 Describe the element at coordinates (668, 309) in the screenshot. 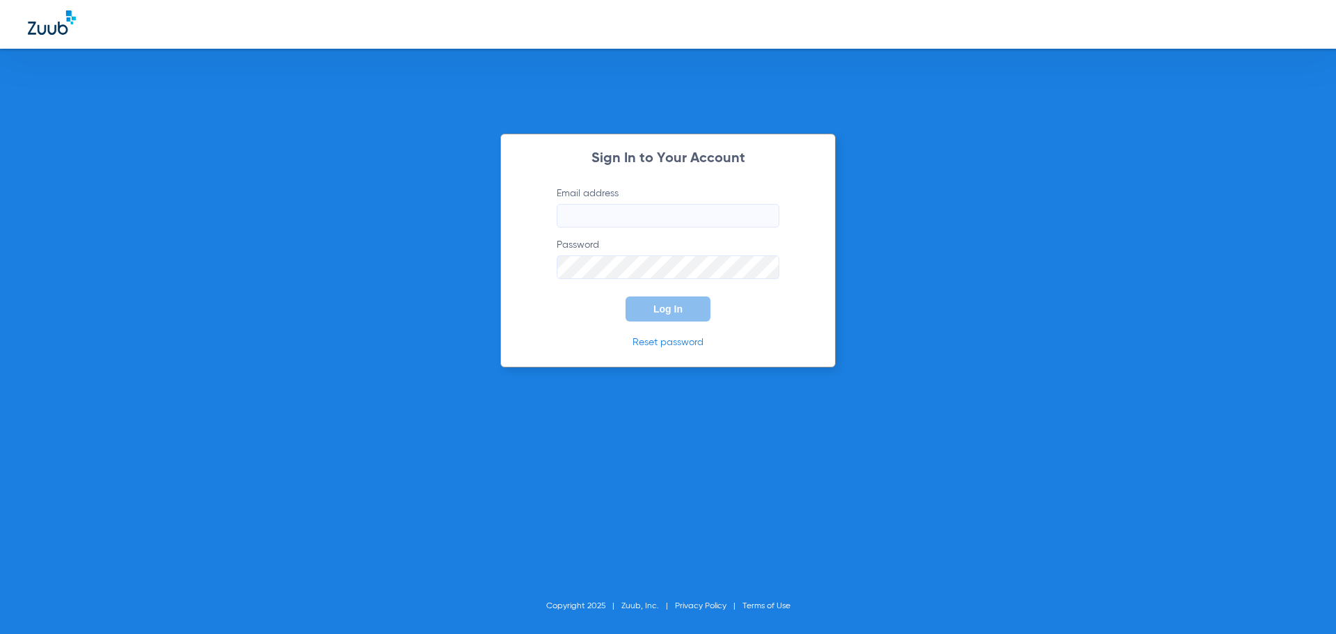

I see `button: Log In` at that location.